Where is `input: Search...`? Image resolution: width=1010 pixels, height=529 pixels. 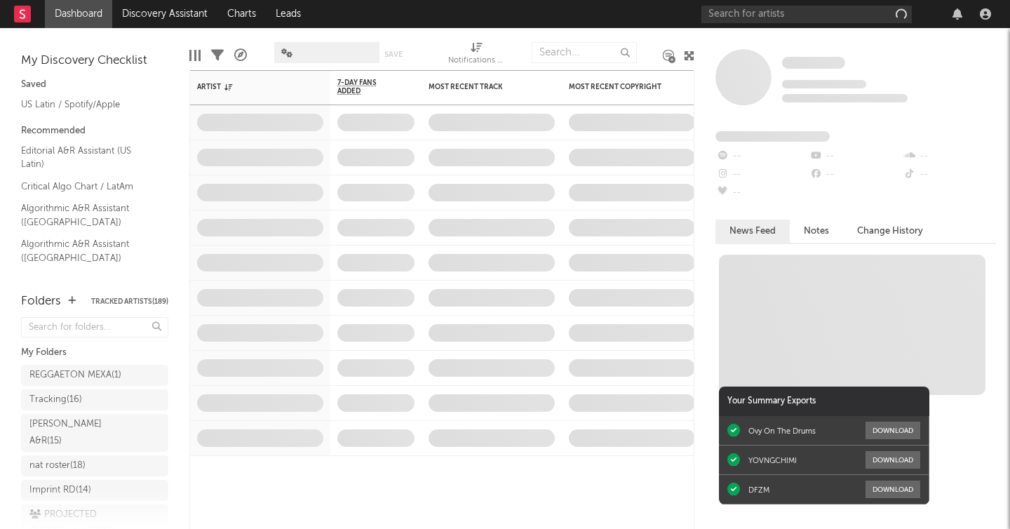 input: Search... is located at coordinates (584, 53).